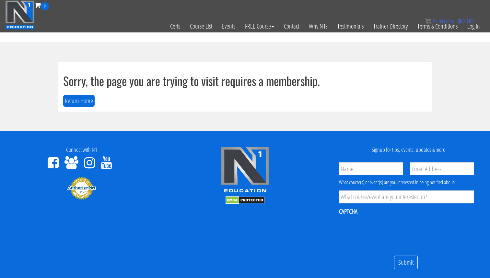  I want to click on button: Return Home, so click(79, 101).